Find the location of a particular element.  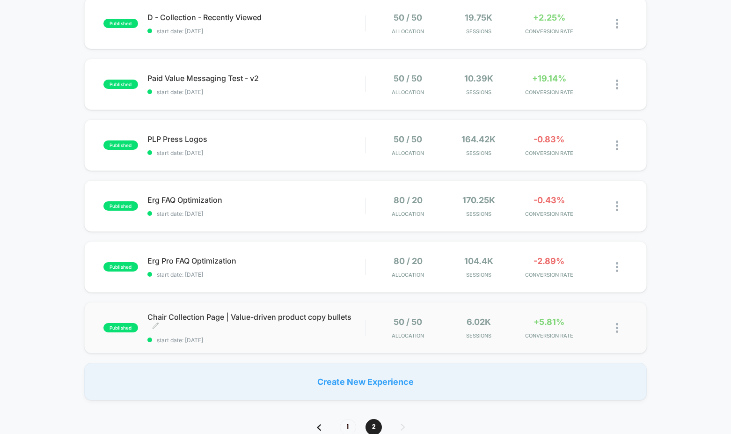

span: Chair Collection Page | Value-driven product copy bullets is located at coordinates (256, 322).